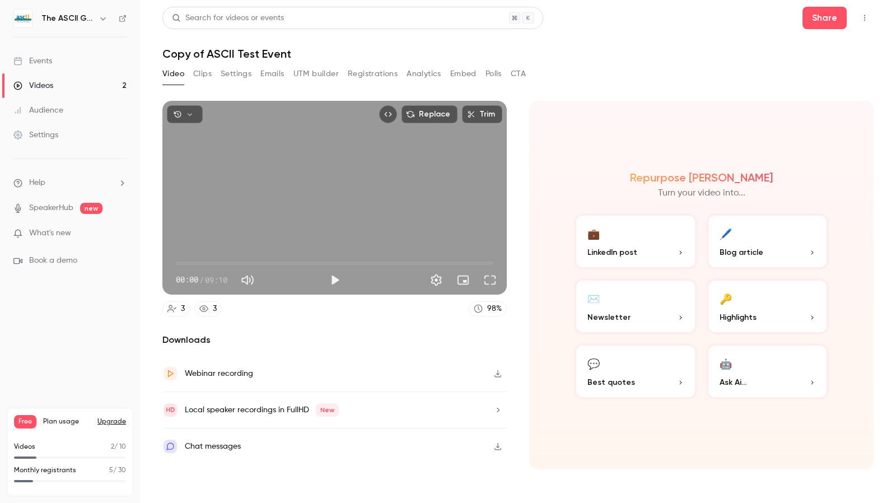 This screenshot has height=503, width=896. Describe the element at coordinates (33, 86) in the screenshot. I see `div: Videos` at that location.